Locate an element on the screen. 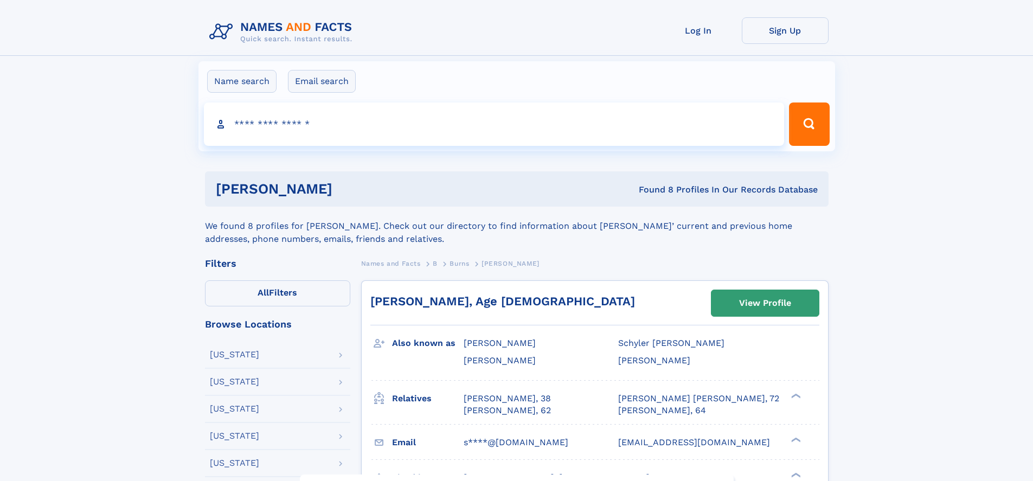 The height and width of the screenshot is (481, 1033). a: Log In is located at coordinates (698, 30).